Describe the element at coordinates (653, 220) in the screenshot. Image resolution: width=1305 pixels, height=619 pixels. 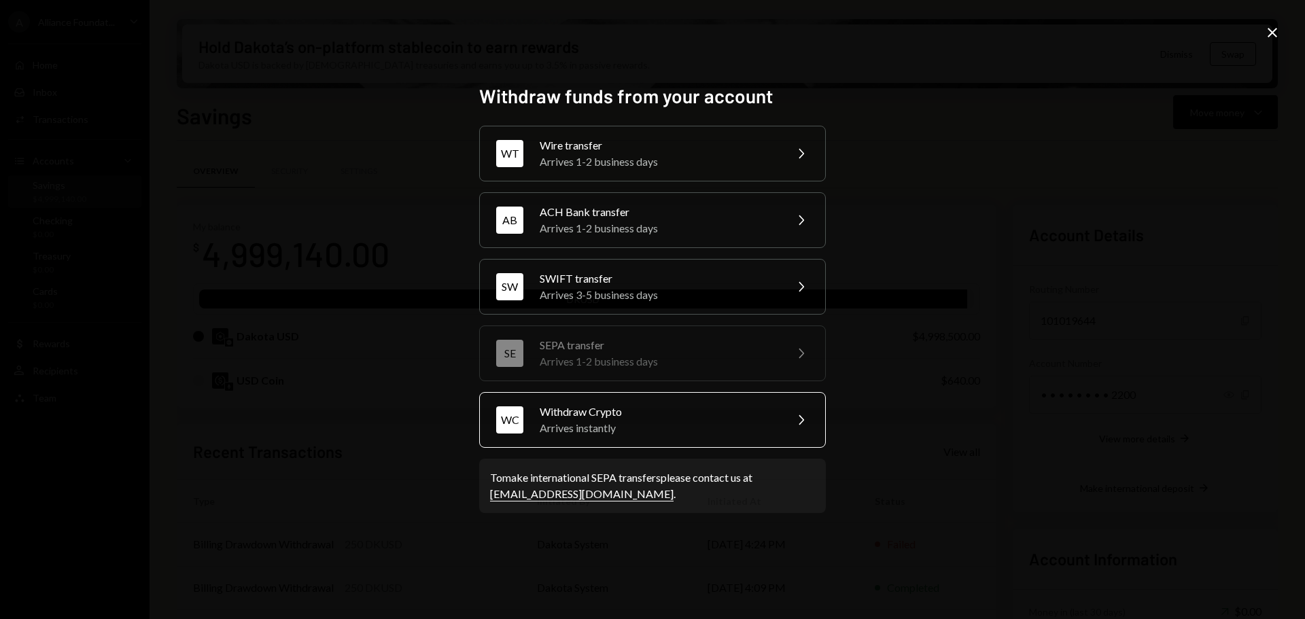
I see `button: ABACH Bank transferArrives 1-2 business days` at that location.